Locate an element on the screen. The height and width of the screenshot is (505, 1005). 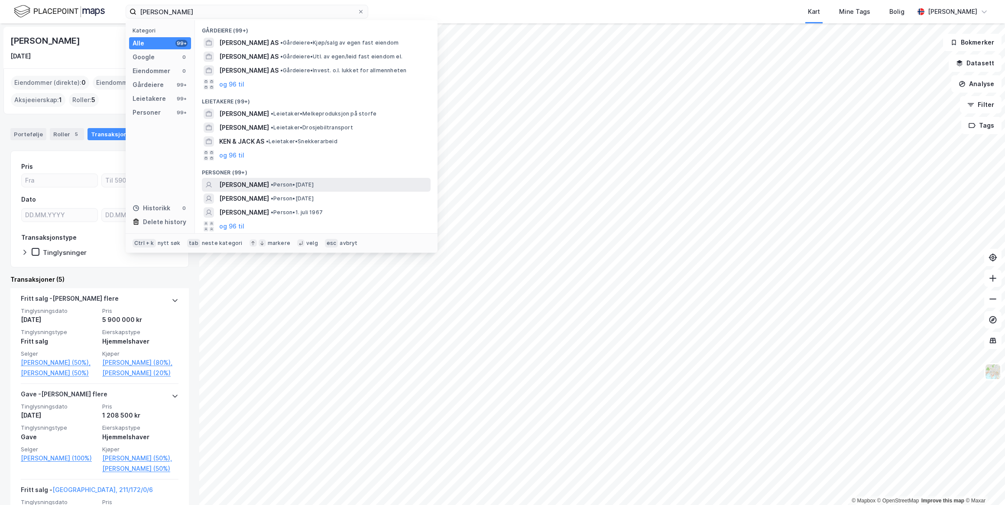
div: 5 900 000 kr is located at coordinates (140, 320).